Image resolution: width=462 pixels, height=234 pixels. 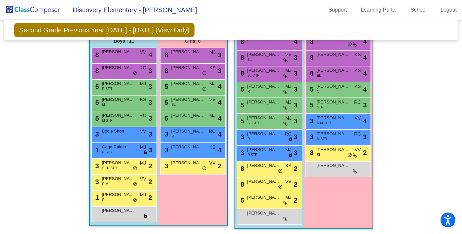 What do you see at coordinates (318, 91) in the screenshot?
I see `span: C` at bounding box center [318, 91].